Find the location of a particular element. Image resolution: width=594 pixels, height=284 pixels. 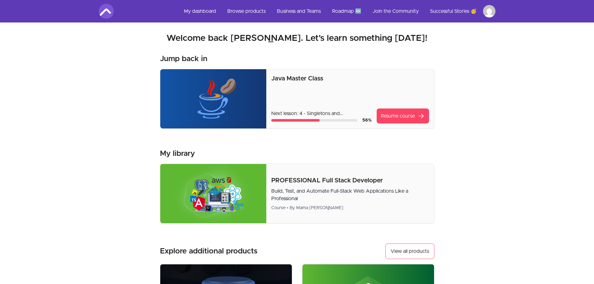

img: Product image for Java Master Class is located at coordinates (213, 99).